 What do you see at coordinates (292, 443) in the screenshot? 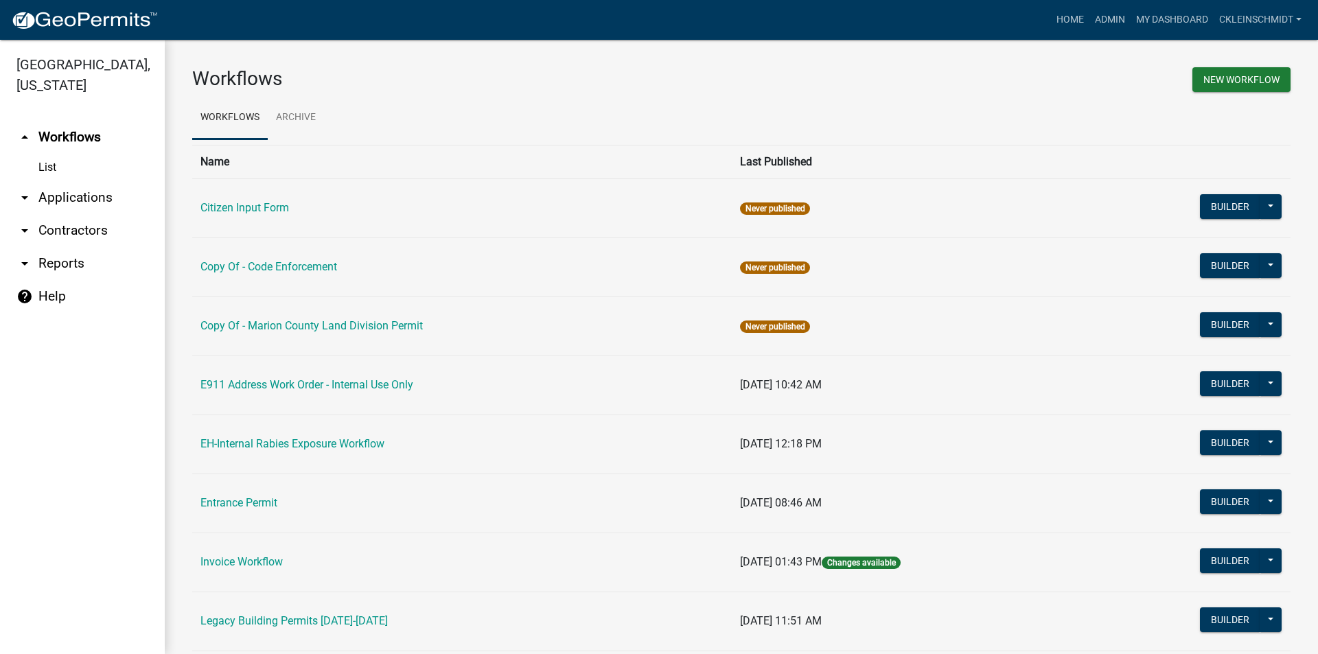
I see `a: EH-Internal Rabies Exposure Workflow` at bounding box center [292, 443].